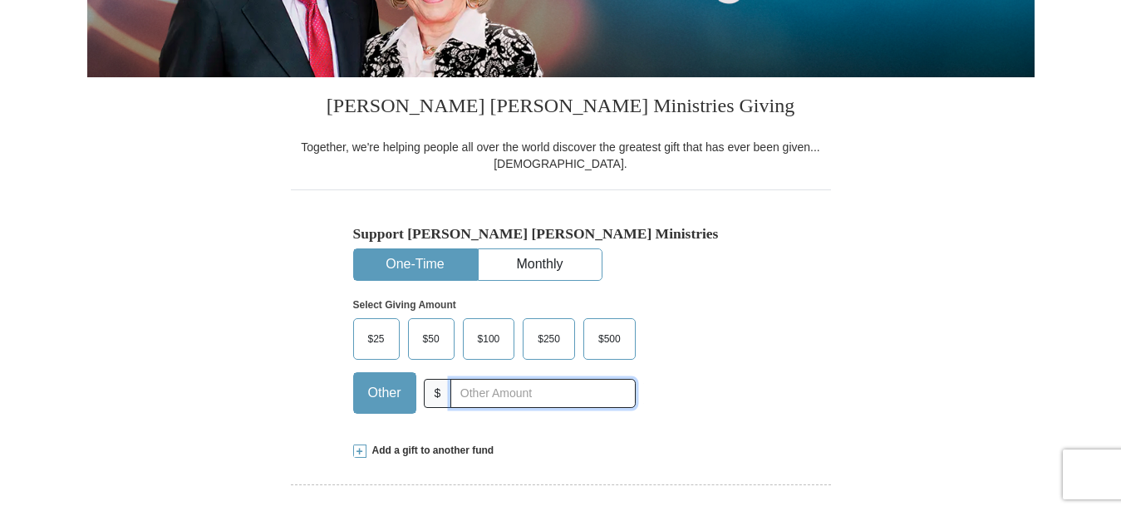 The image size is (1121, 511). I want to click on span: $250, so click(549, 339).